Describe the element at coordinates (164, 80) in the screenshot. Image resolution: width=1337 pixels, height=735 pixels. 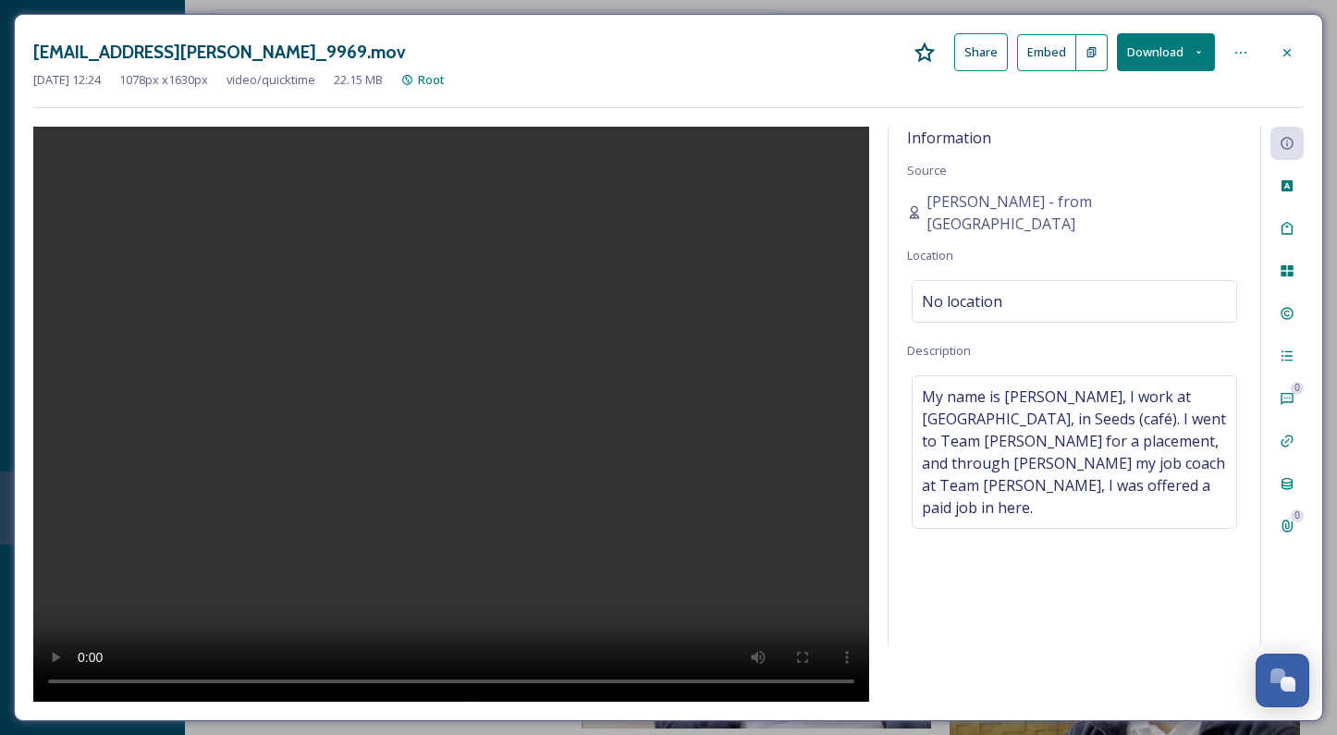
I see `span: 1078 px x 1630 px` at that location.